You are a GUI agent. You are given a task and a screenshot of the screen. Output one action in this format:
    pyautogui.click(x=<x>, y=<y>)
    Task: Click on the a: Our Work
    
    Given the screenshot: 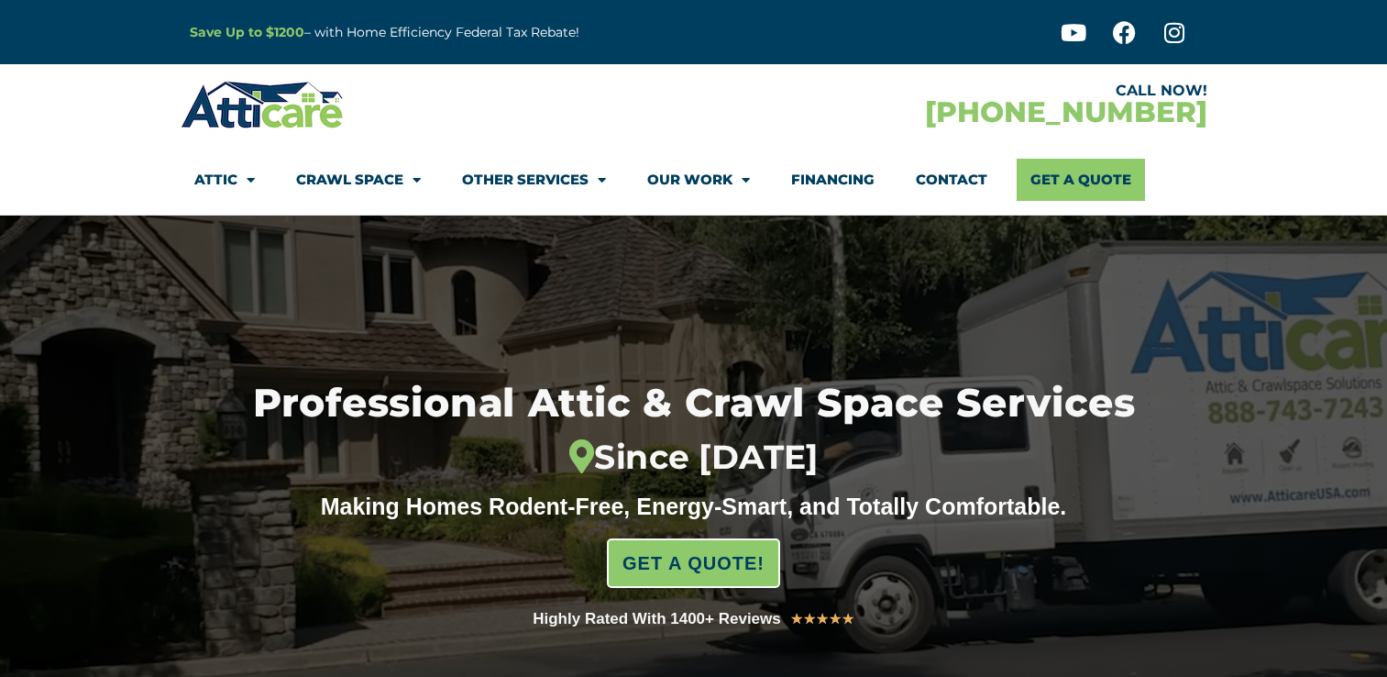 What is the action you would take?
    pyautogui.click(x=699, y=180)
    